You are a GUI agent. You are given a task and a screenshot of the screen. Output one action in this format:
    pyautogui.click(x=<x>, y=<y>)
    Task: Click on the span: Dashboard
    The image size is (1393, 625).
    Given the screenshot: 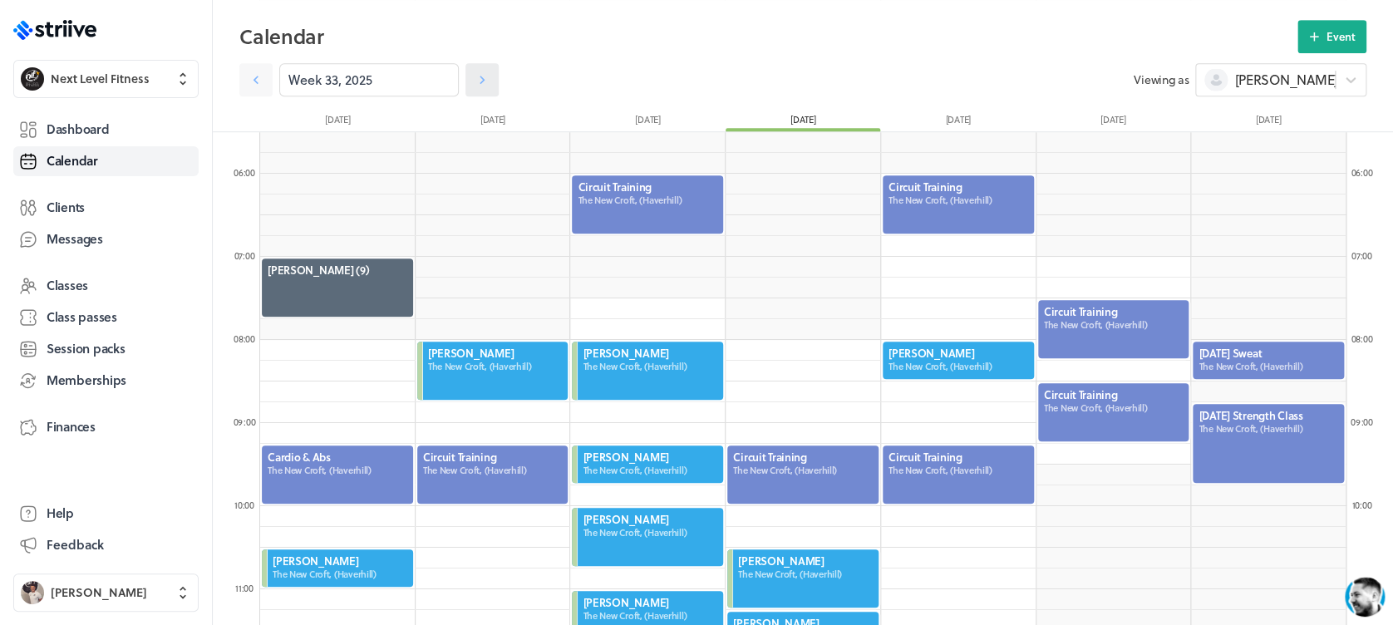 What is the action you would take?
    pyautogui.click(x=77, y=129)
    